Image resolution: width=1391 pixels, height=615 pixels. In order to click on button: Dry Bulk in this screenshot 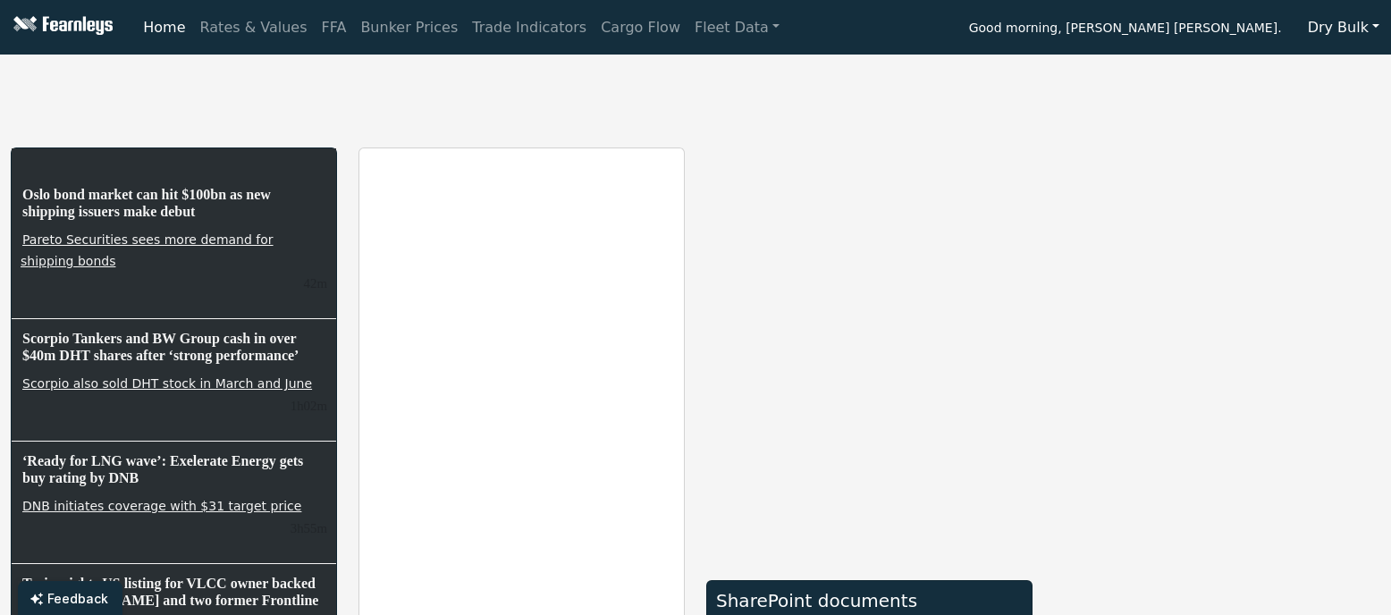, I will do `click(1344, 28)`.